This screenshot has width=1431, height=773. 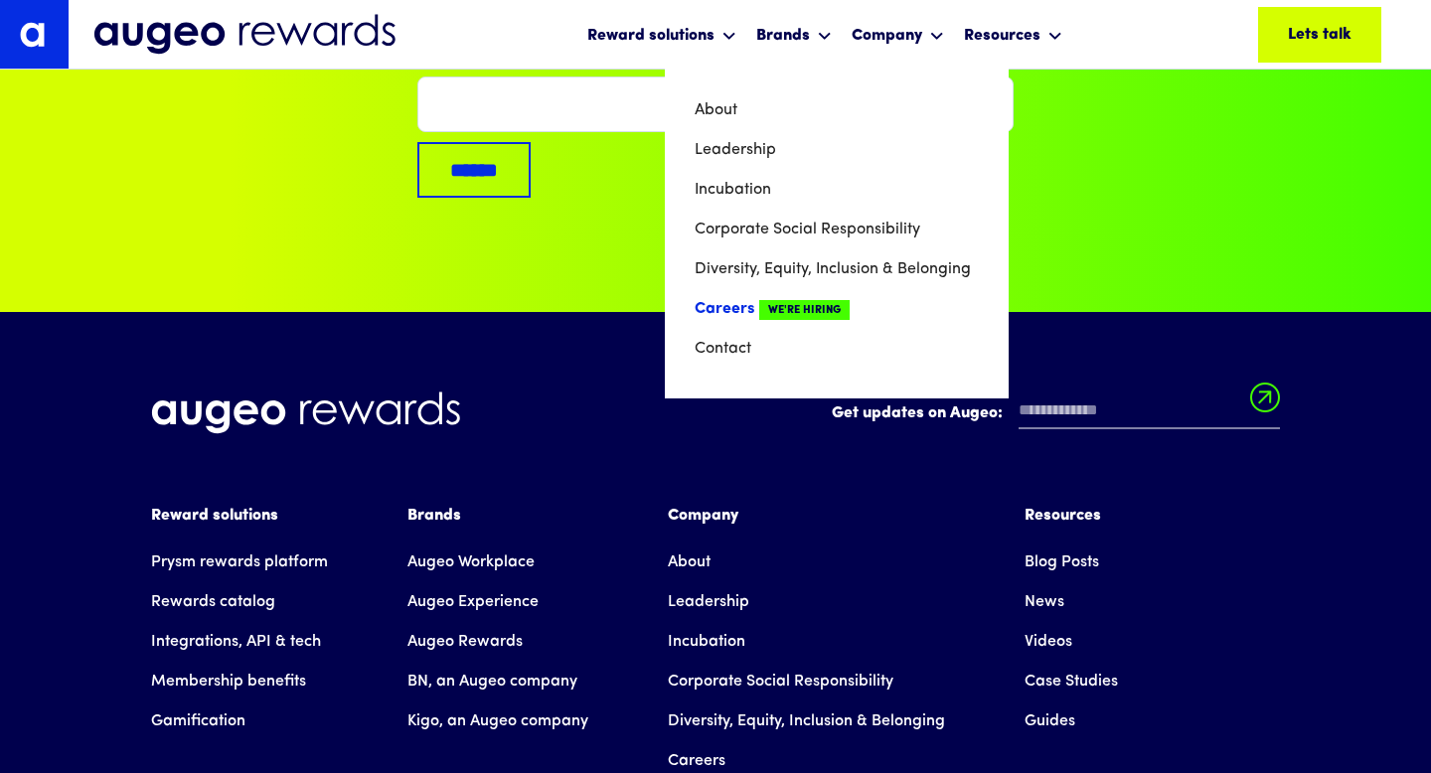 I want to click on a: Guides, so click(x=1049, y=721).